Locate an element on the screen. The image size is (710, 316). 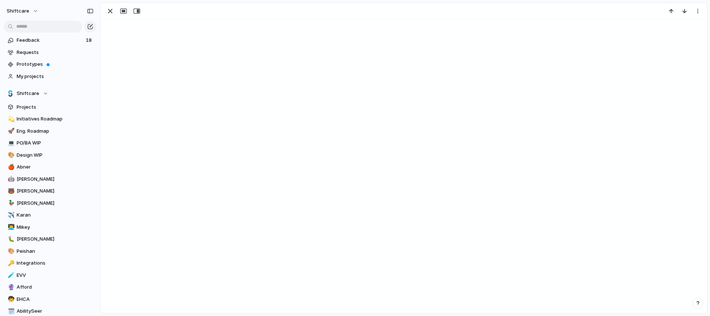
span: Integrations is located at coordinates (55, 263).